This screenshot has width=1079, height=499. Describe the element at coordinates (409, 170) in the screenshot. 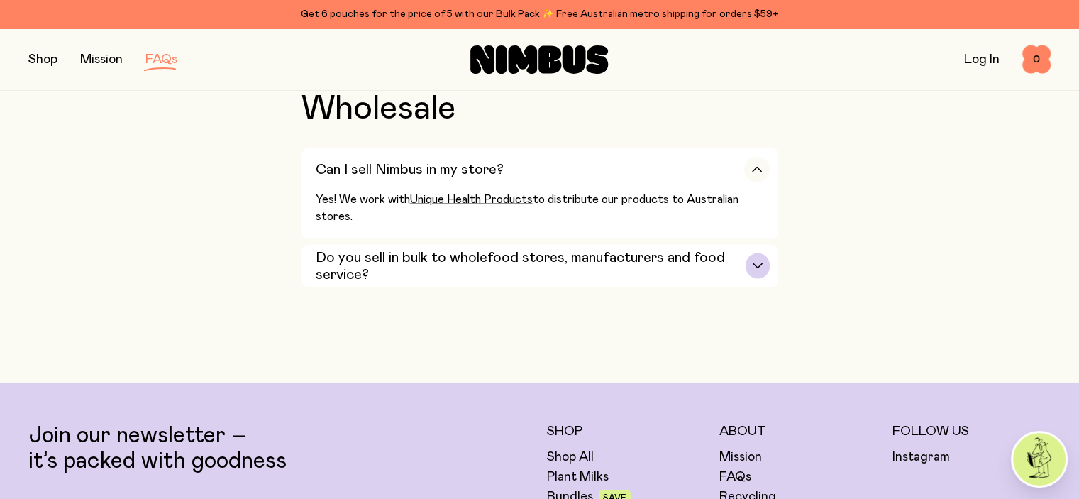

I see `h3: Can I sell Nimbus in my store?` at that location.